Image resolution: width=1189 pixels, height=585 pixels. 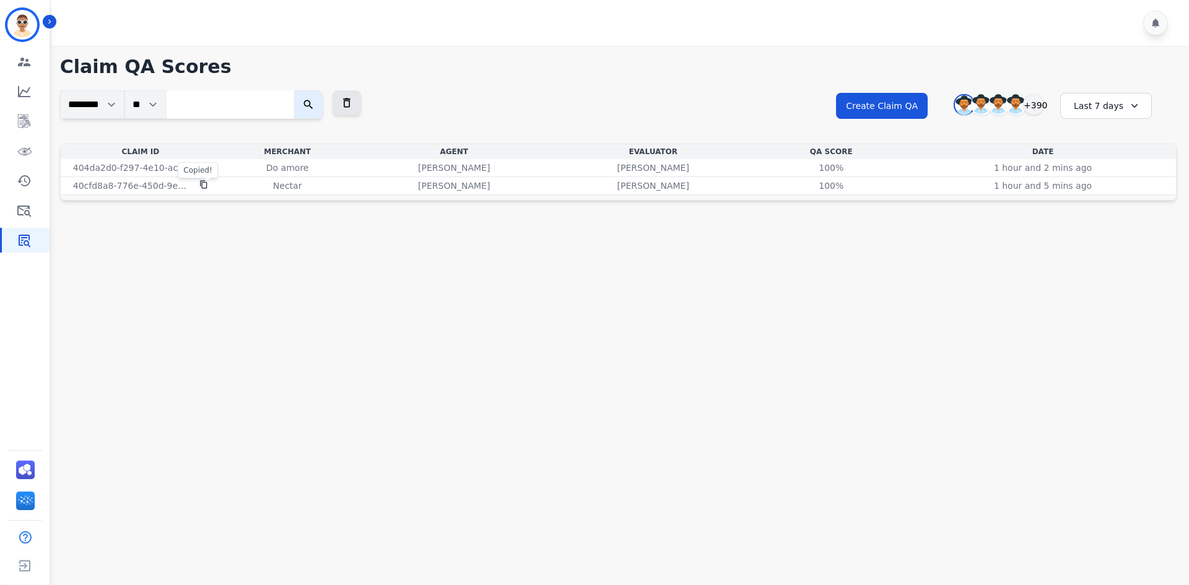 What do you see at coordinates (1043, 152) in the screenshot?
I see `div: Date` at bounding box center [1043, 152].